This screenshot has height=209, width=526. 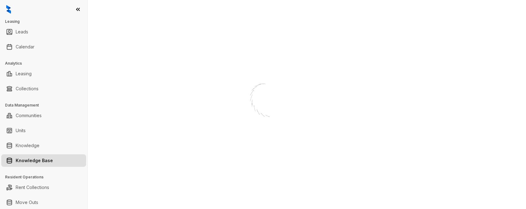 What do you see at coordinates (46, 22) in the screenshot?
I see `h3: Leasing` at bounding box center [46, 22].